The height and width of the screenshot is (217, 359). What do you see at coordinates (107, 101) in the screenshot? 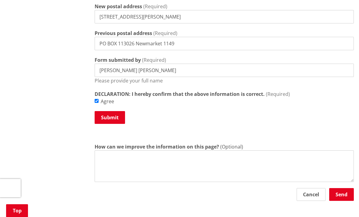
I see `label: Agree` at bounding box center [107, 101].